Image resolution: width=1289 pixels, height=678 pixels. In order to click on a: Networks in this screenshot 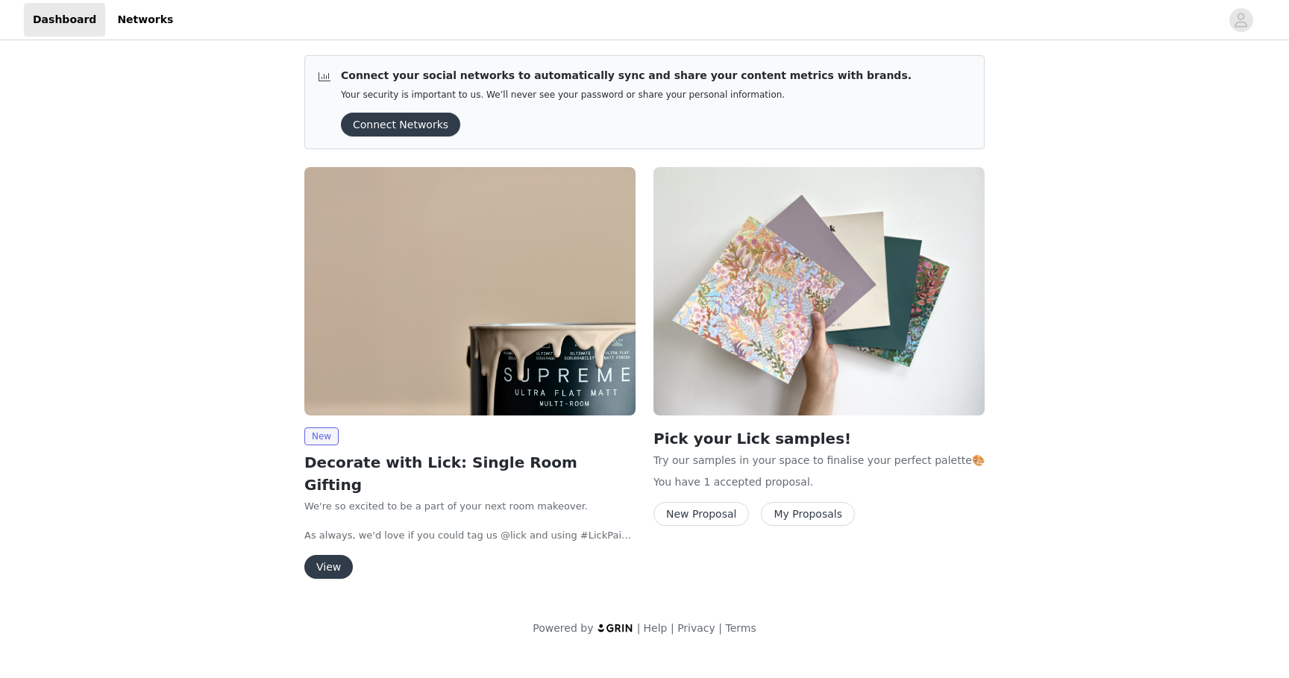, I will do `click(145, 19)`.